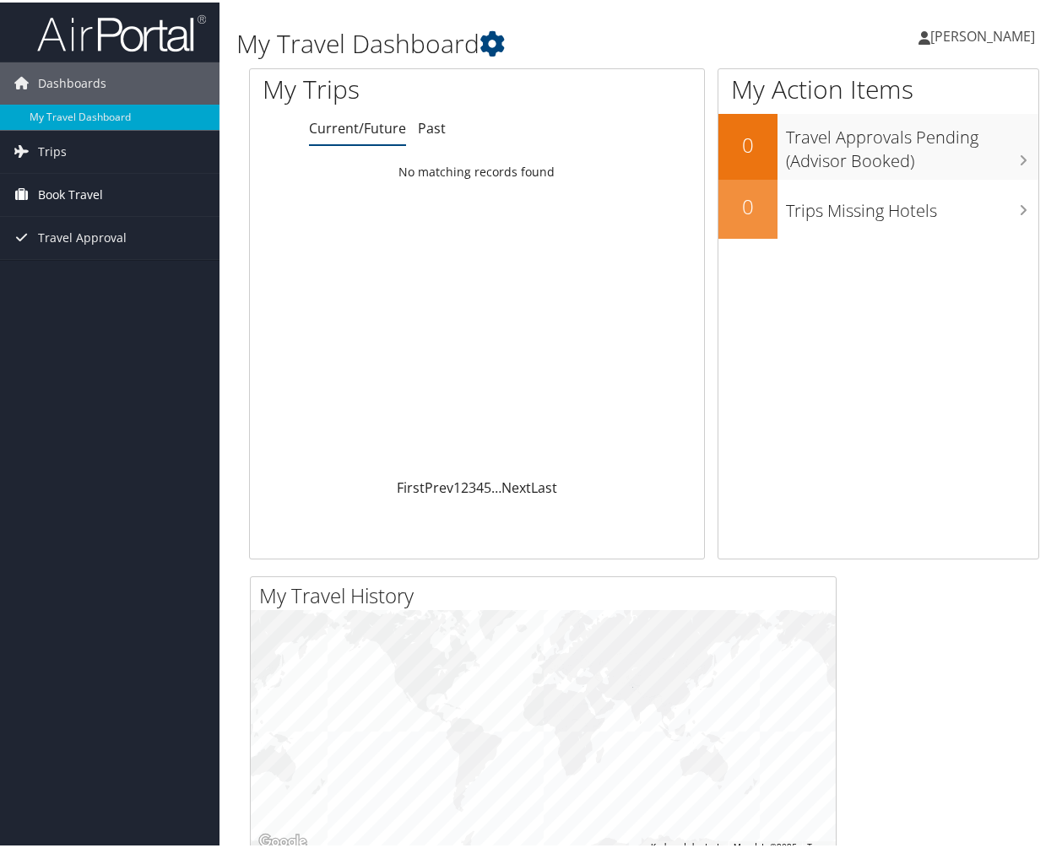 The height and width of the screenshot is (848, 1062). Describe the element at coordinates (439, 485) in the screenshot. I see `a: Prev` at that location.